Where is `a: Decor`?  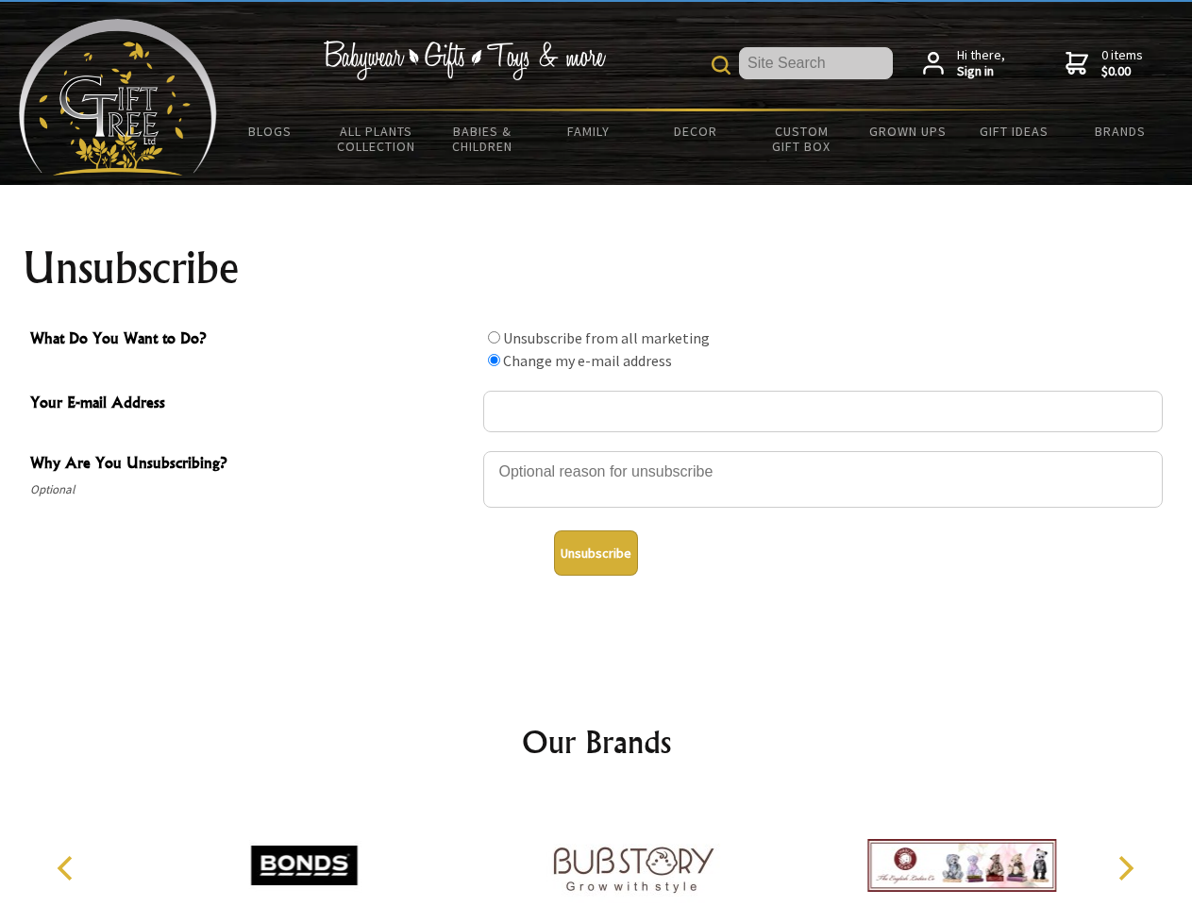 a: Decor is located at coordinates (695, 131).